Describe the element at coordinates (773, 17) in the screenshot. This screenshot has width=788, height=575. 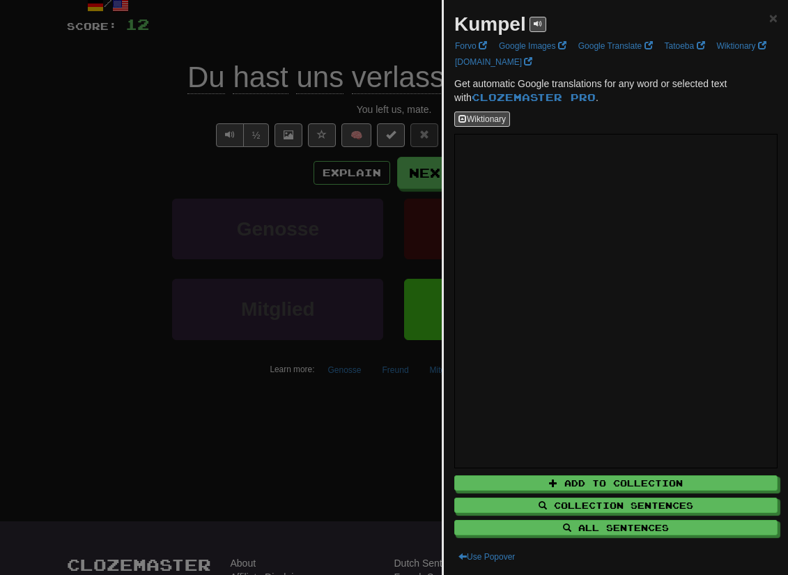
I see `button: Close` at that location.